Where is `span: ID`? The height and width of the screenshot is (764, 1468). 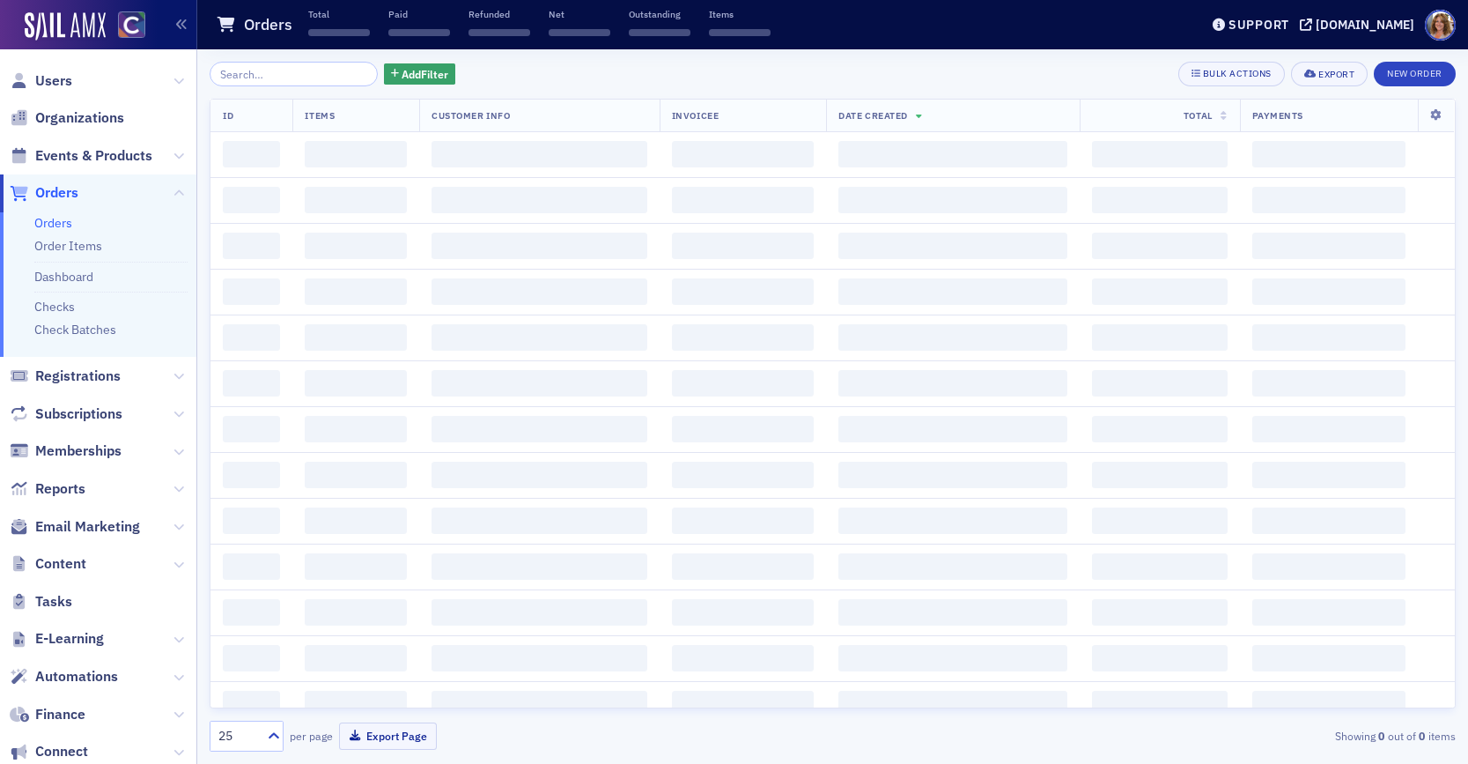
span: ID is located at coordinates (228, 115).